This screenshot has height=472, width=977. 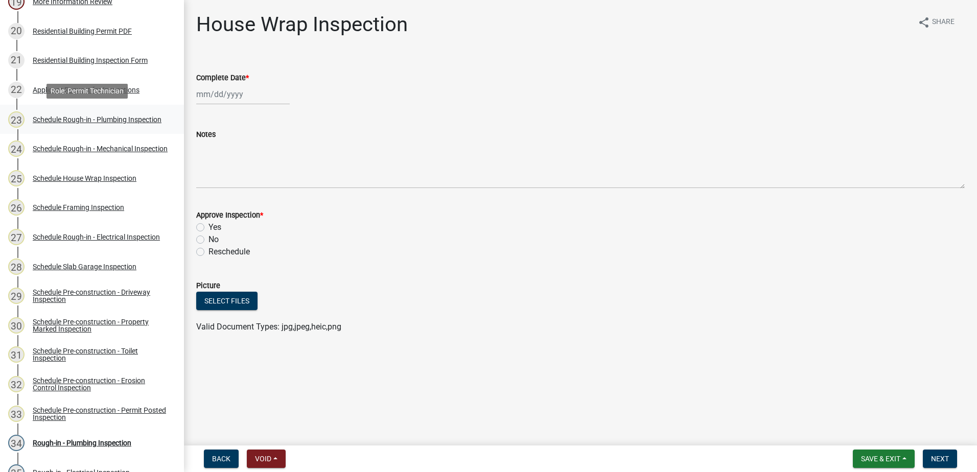 I want to click on div: Schedule Pre-construction - Toilet Inspection, so click(x=100, y=355).